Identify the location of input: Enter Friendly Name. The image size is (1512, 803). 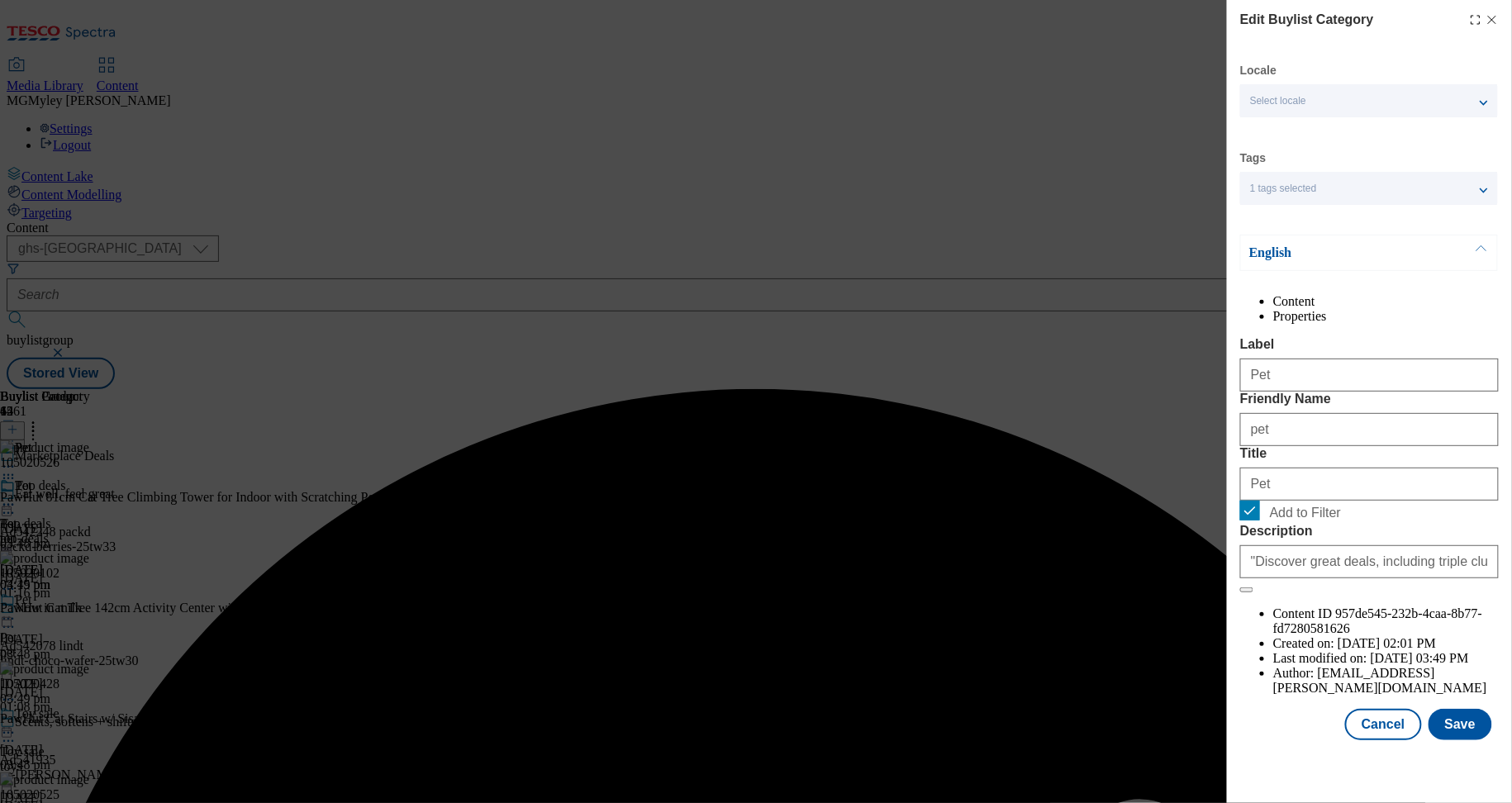
(1369, 430).